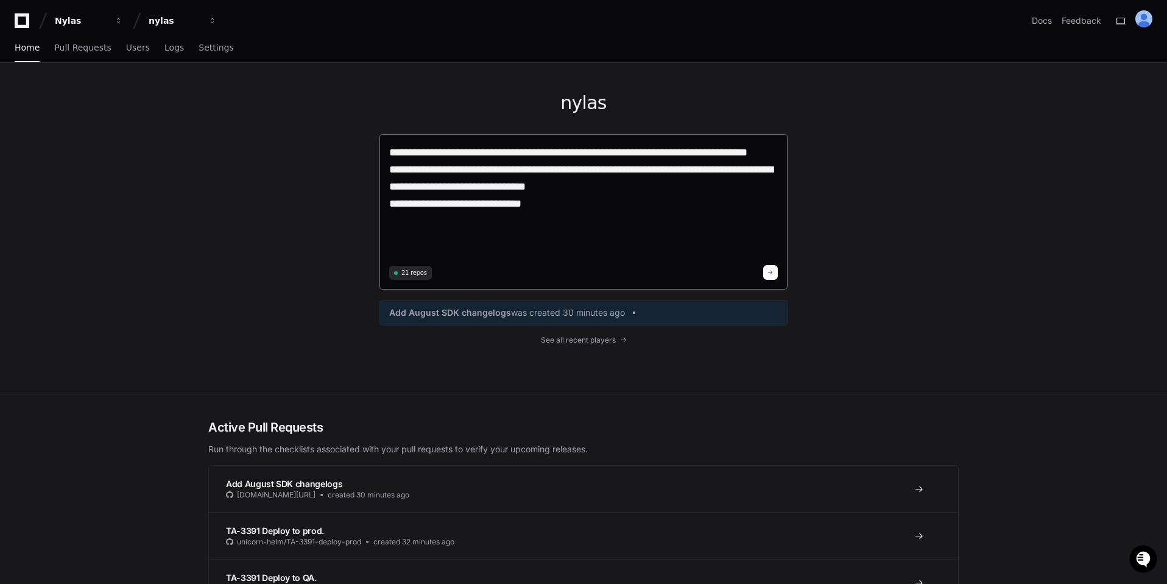 This screenshot has width=1167, height=584. I want to click on div: nylas, so click(175, 21).